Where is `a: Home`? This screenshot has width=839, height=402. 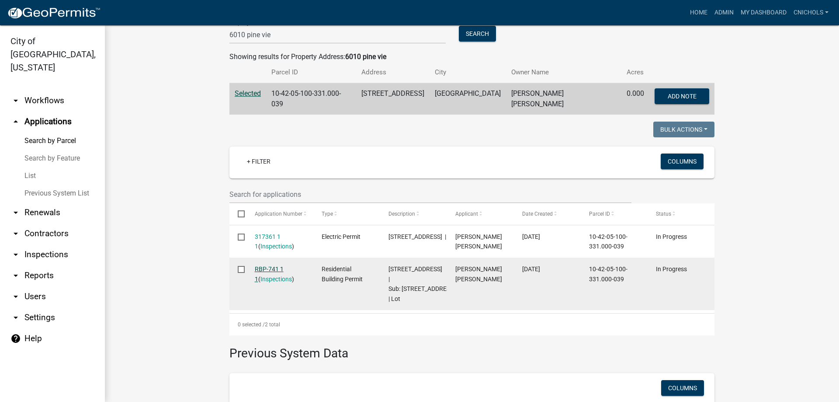 a: Home is located at coordinates (699, 13).